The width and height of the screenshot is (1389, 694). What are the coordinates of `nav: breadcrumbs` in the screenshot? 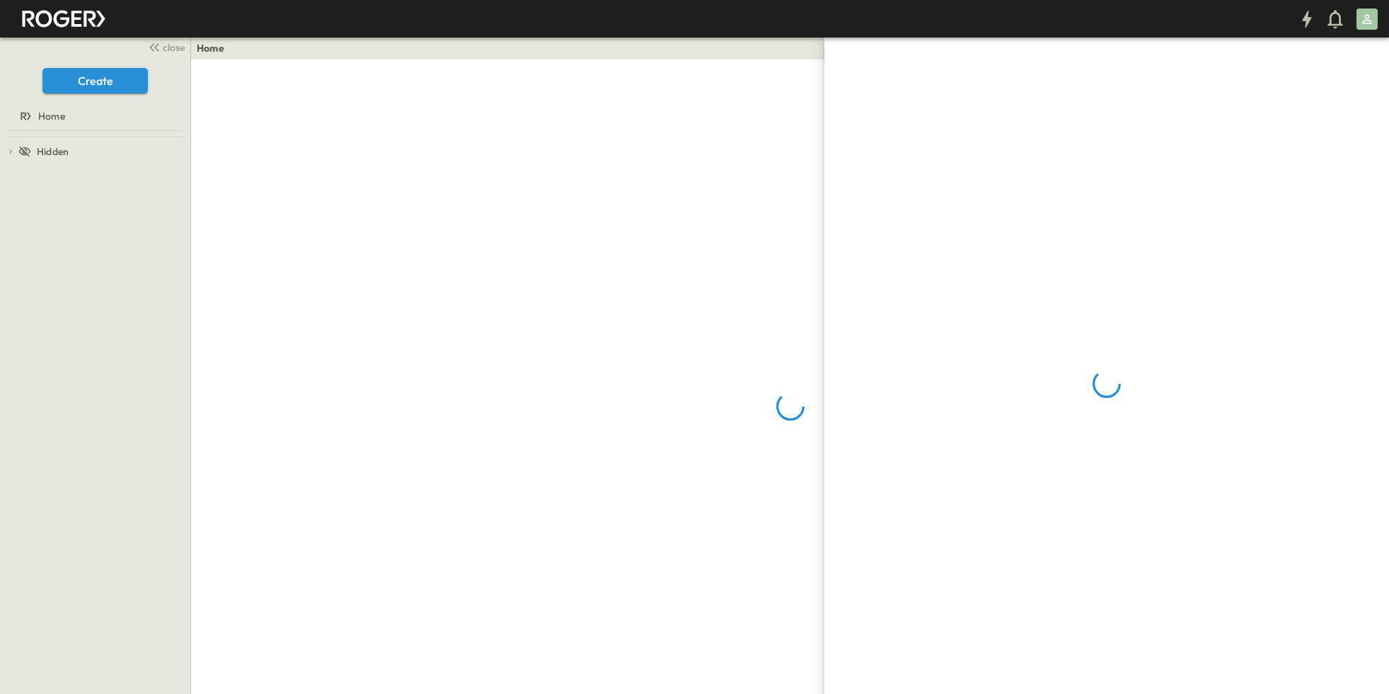 It's located at (214, 48).